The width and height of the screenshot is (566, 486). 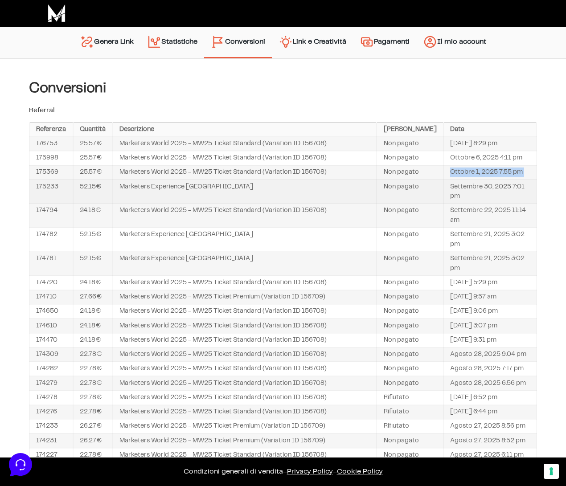 I want to click on td: Settembre 22, 2025 11:14 am, so click(x=490, y=216).